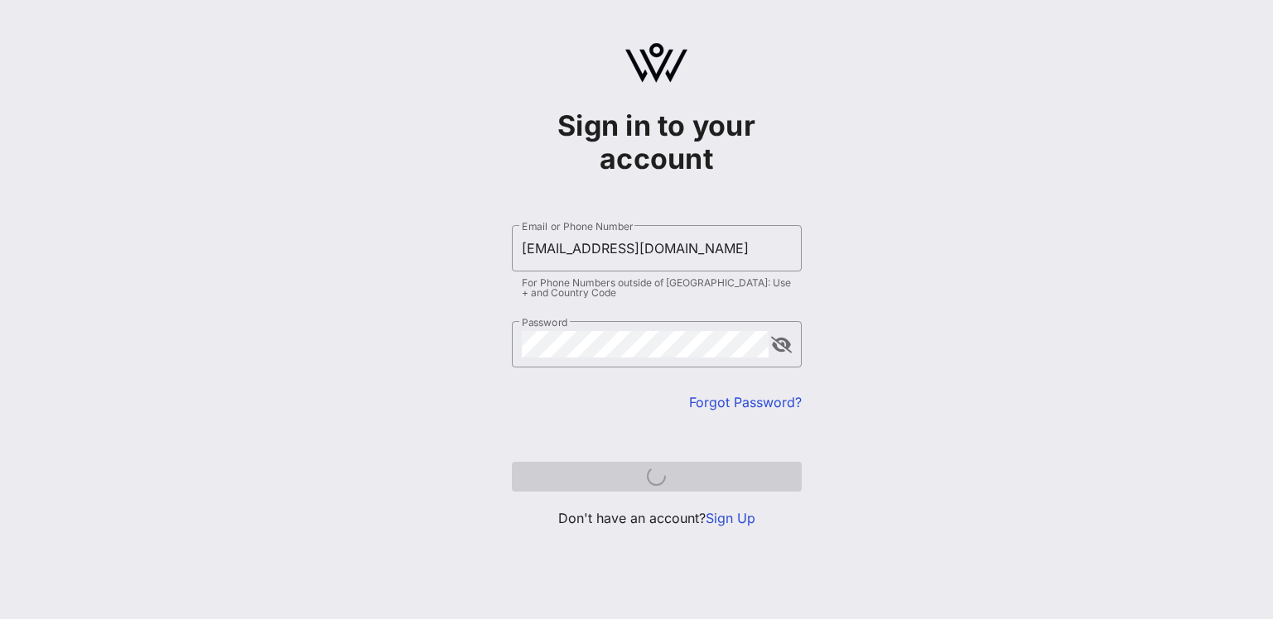 The height and width of the screenshot is (619, 1273). I want to click on button: append icon, so click(781, 345).